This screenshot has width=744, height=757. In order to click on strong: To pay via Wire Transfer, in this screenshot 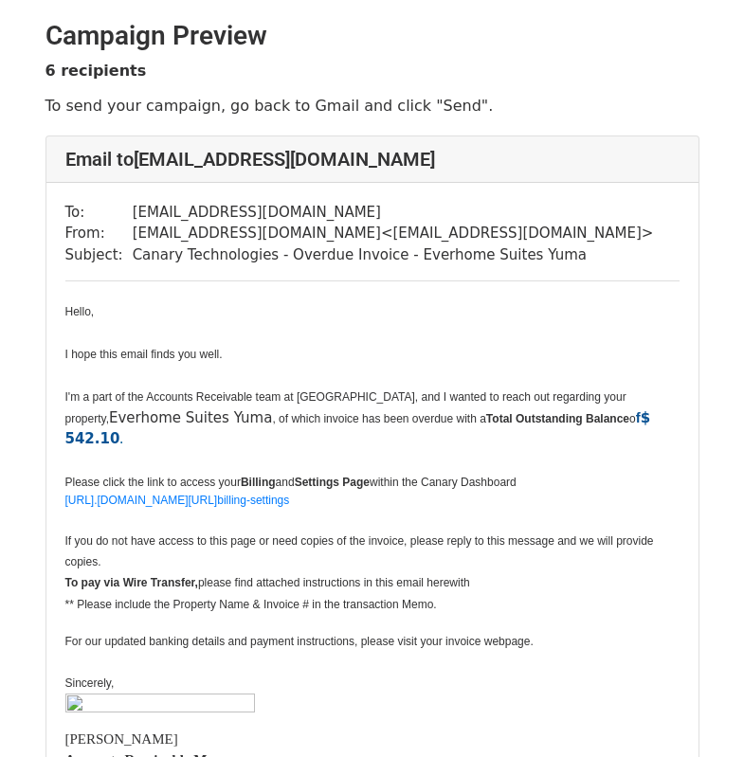, I will do `click(132, 583)`.